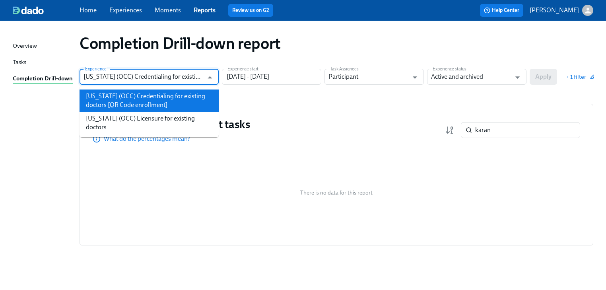 Image resolution: width=606 pixels, height=290 pixels. I want to click on a: Review us on G2, so click(250, 10).